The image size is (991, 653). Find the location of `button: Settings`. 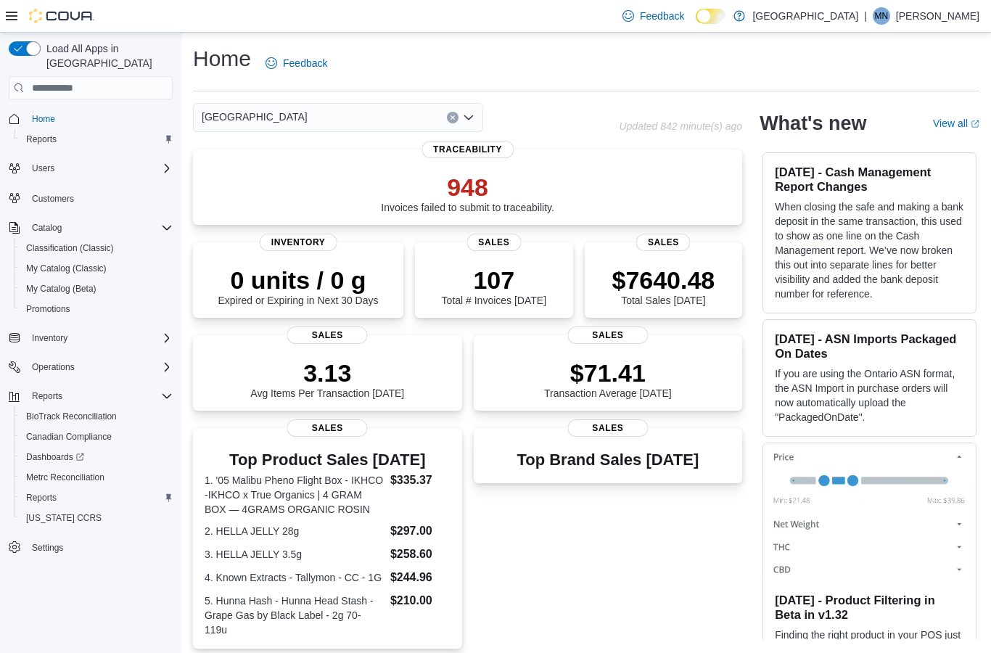

button: Settings is located at coordinates (91, 547).